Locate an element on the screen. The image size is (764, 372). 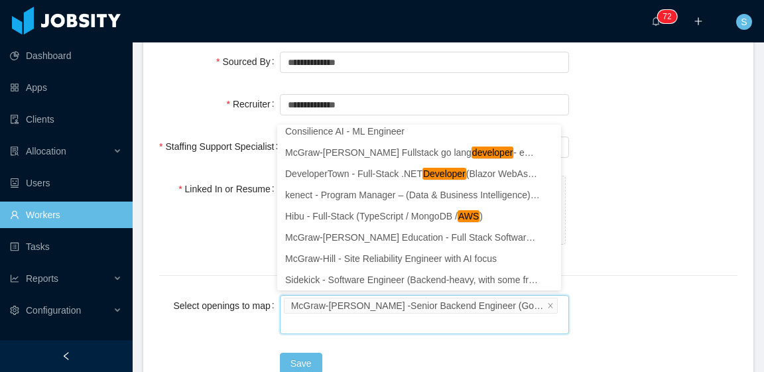
span: S is located at coordinates (744, 22).